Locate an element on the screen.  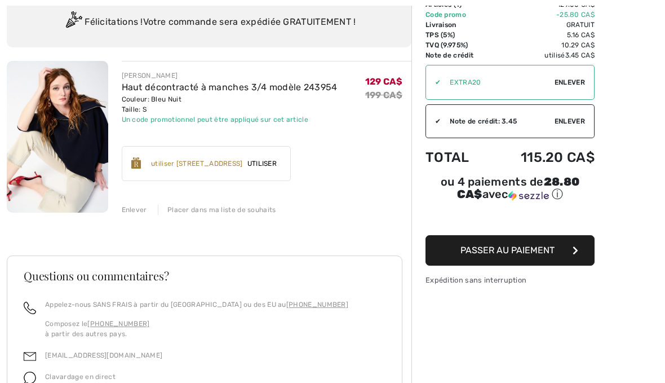
td: Gratuit is located at coordinates (542, 25).